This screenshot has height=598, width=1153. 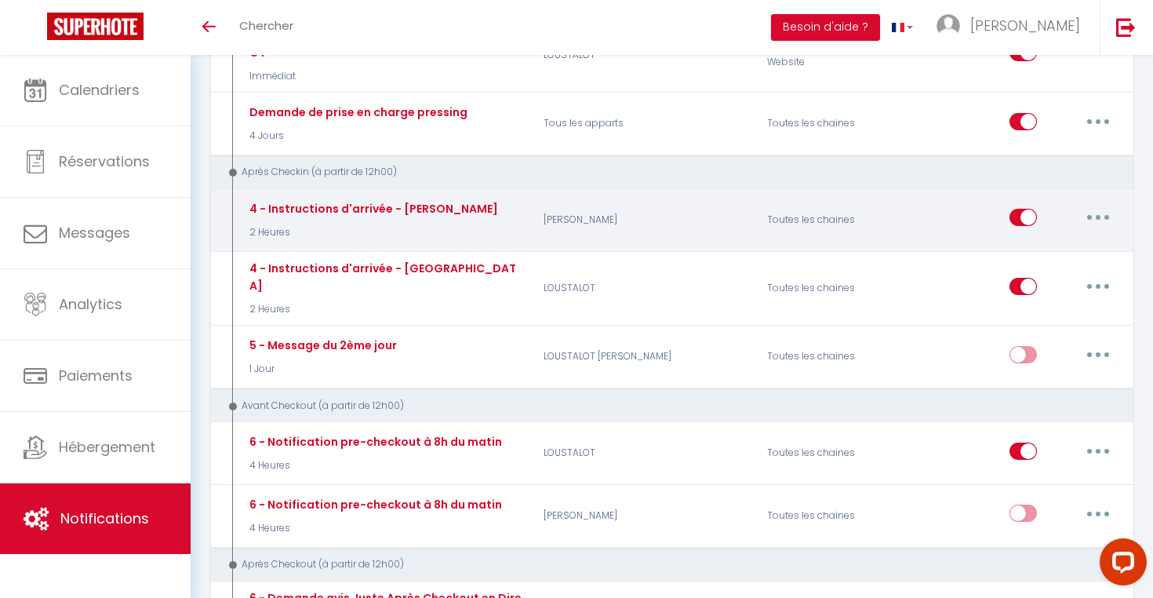 I want to click on button: Besoin d'aide ?, so click(x=825, y=27).